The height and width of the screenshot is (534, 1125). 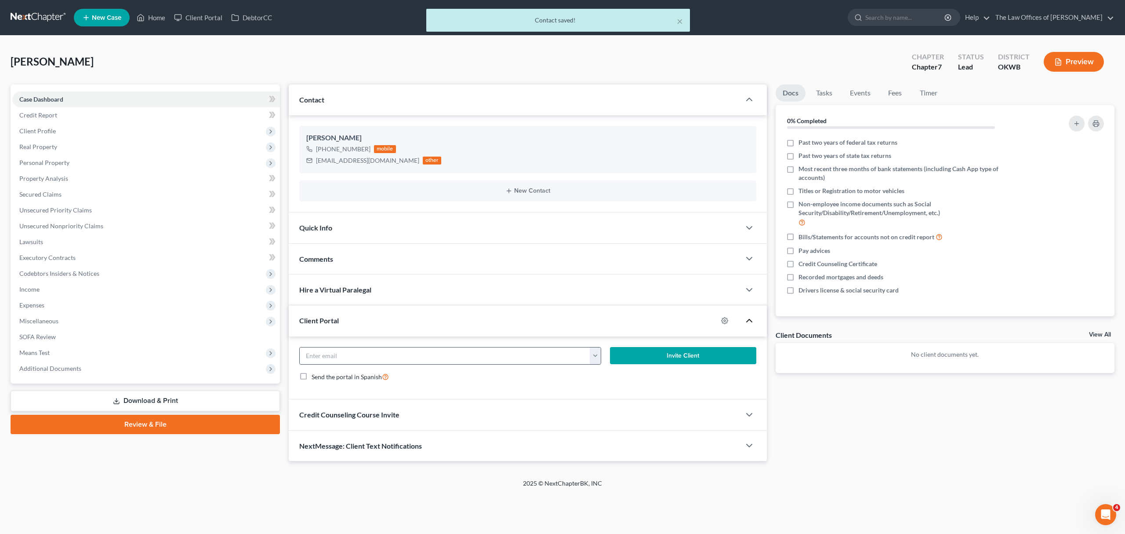 I want to click on span: Unsecured Priority Claims, so click(x=55, y=210).